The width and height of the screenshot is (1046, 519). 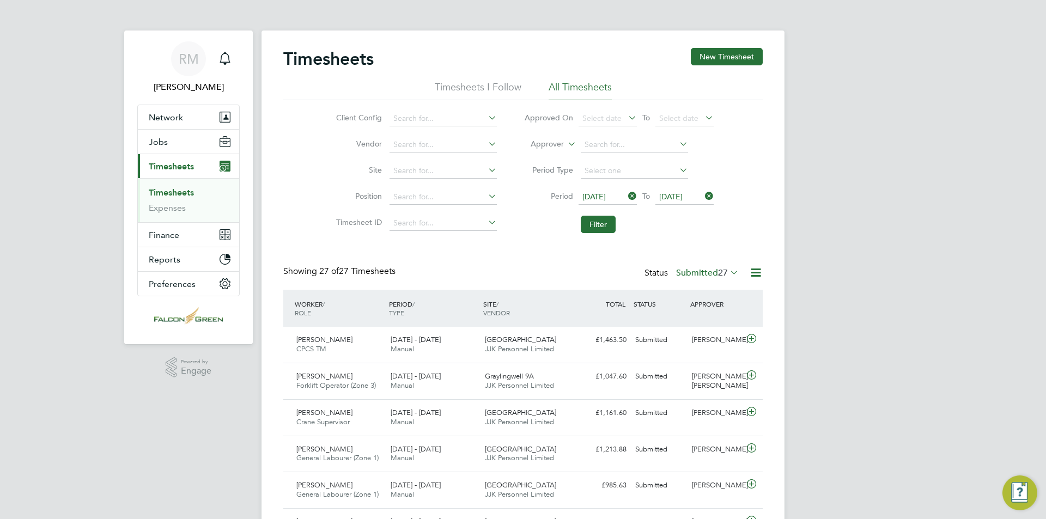 What do you see at coordinates (339, 308) in the screenshot?
I see `div: WORKER` at bounding box center [339, 308].